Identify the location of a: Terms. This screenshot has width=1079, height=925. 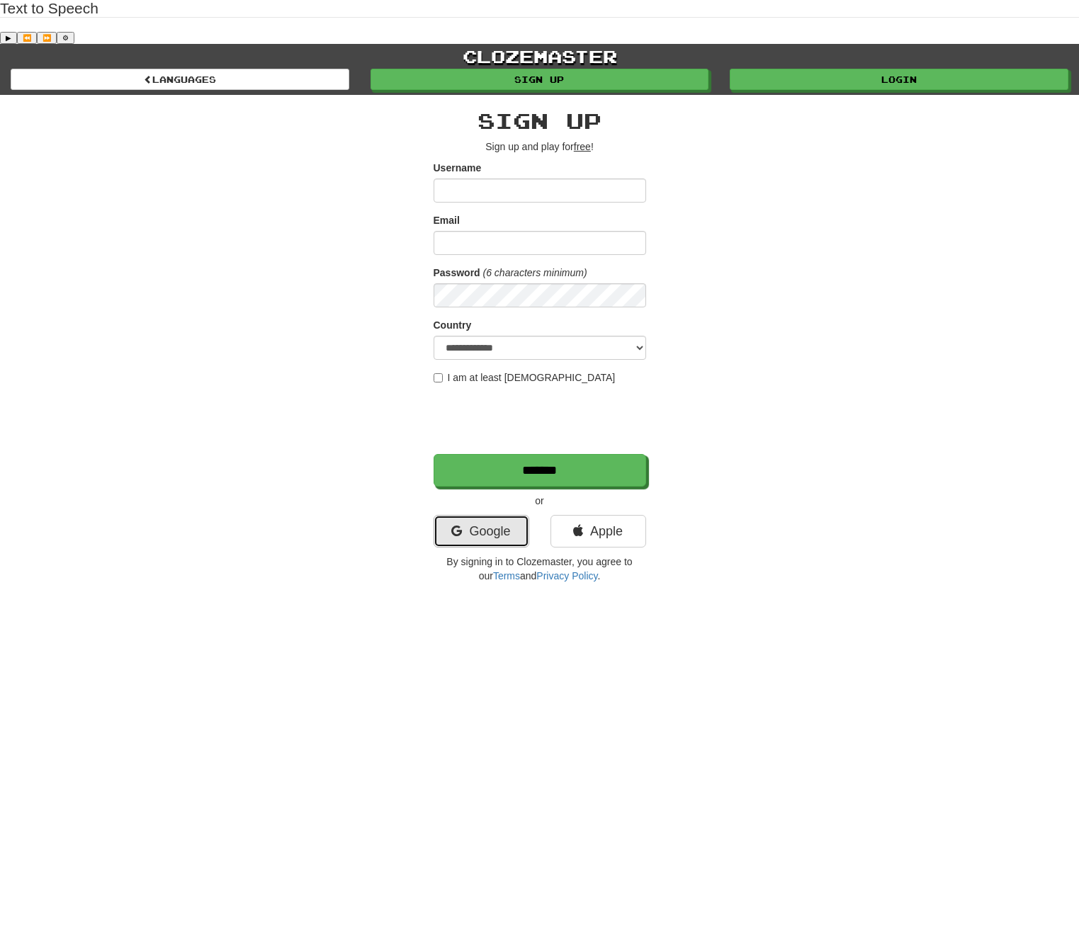
(506, 576).